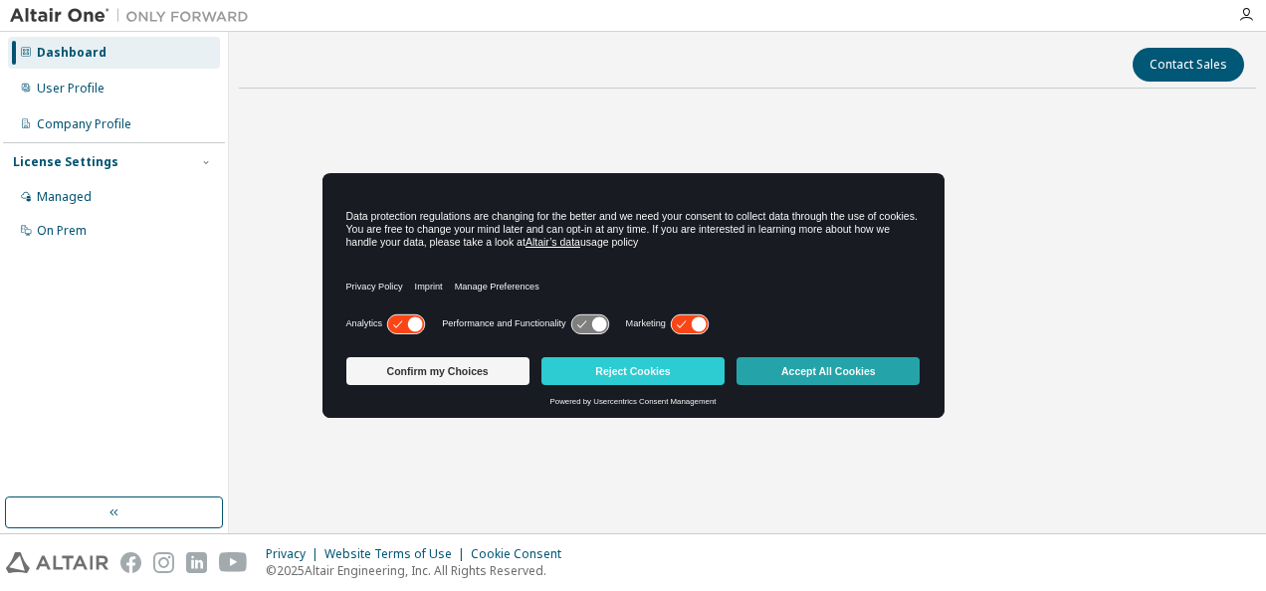 Image resolution: width=1266 pixels, height=591 pixels. What do you see at coordinates (397, 554) in the screenshot?
I see `div: Website Terms of Use` at bounding box center [397, 554].